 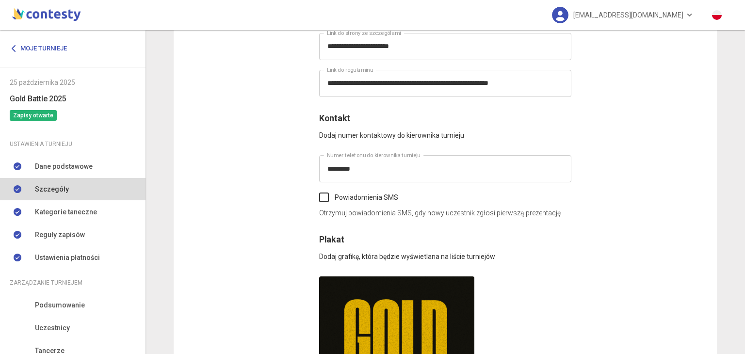 What do you see at coordinates (334, 118) in the screenshot?
I see `span: Kontakt` at bounding box center [334, 118].